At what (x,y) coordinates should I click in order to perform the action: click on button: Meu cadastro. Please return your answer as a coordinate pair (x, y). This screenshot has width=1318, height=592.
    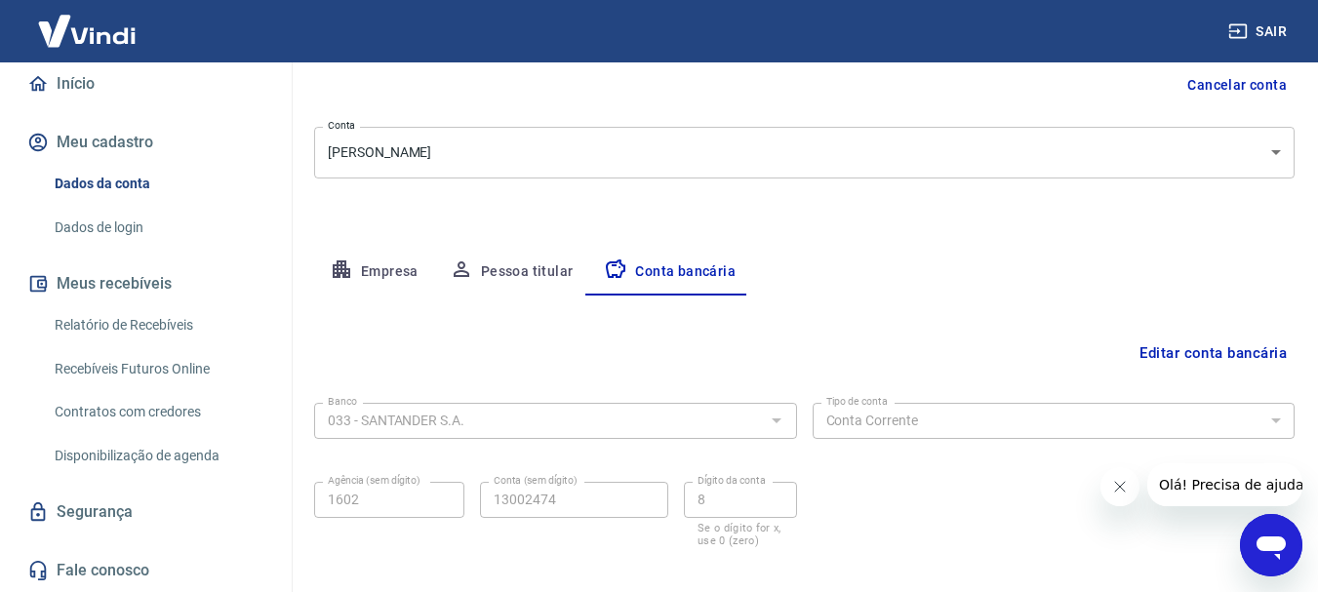
    Looking at the image, I should click on (145, 142).